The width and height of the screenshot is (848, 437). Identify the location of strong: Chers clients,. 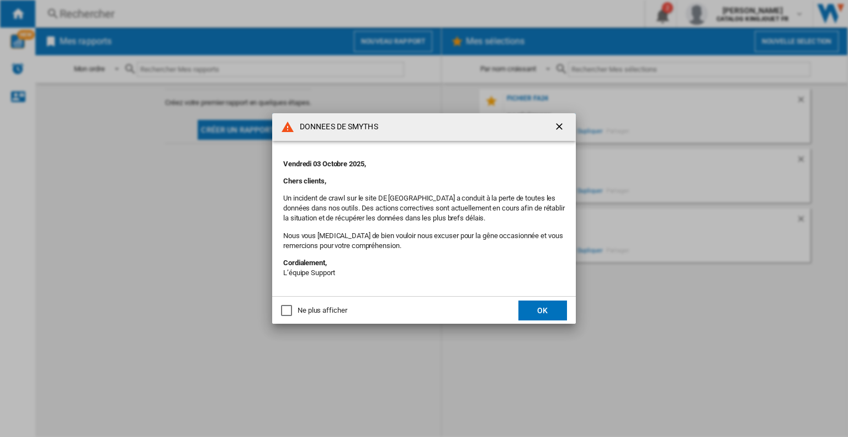
(305, 181).